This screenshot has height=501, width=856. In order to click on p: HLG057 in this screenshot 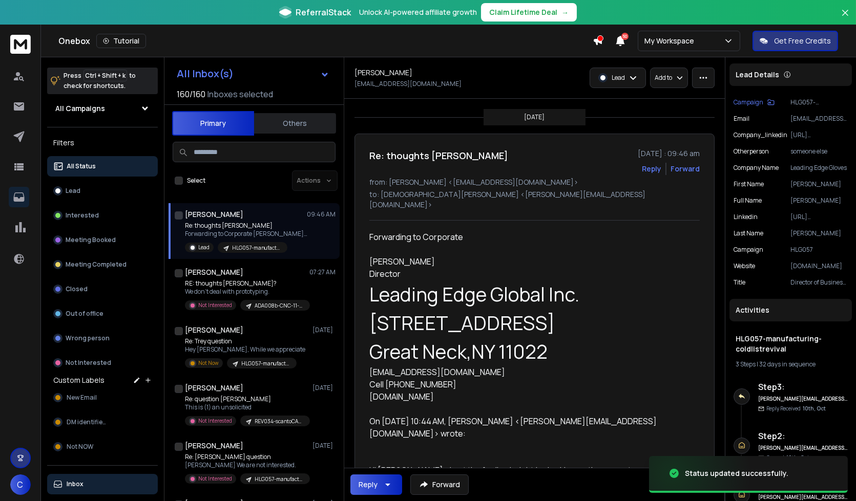, I will do `click(819, 250)`.